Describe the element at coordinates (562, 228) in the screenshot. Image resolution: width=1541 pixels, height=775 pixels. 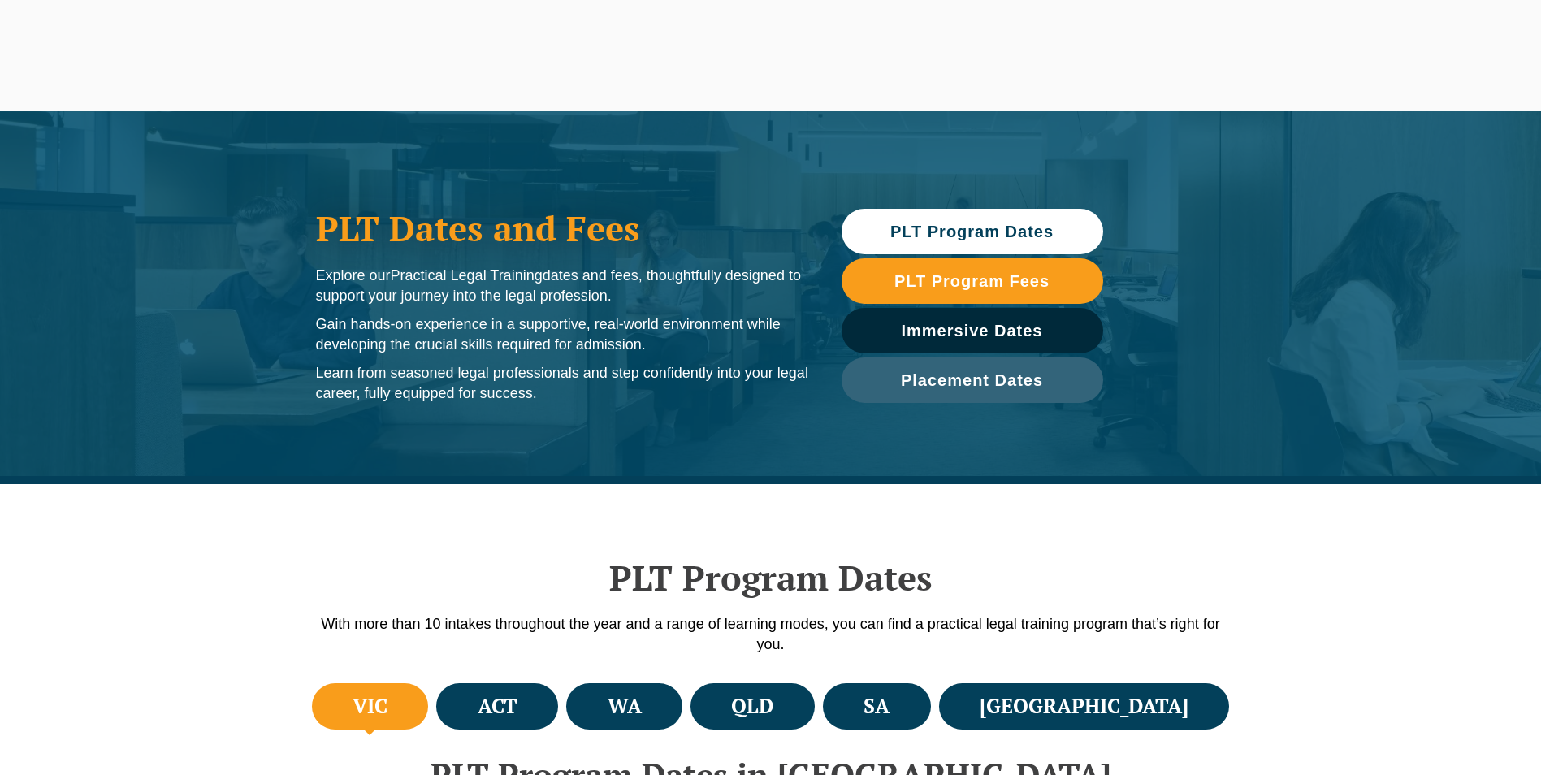
I see `h1: PLT Dates and Fees` at that location.